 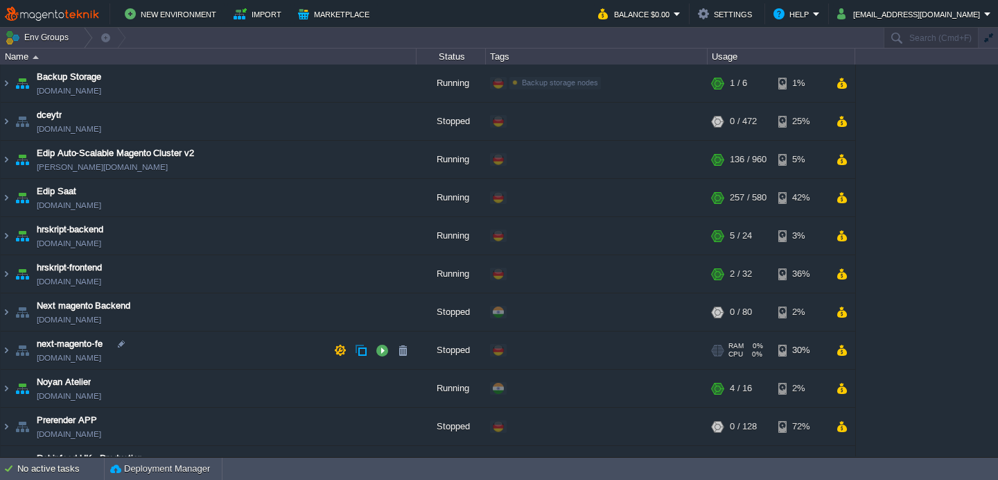 What do you see at coordinates (83, 306) in the screenshot?
I see `span: Next magento Backend` at bounding box center [83, 306].